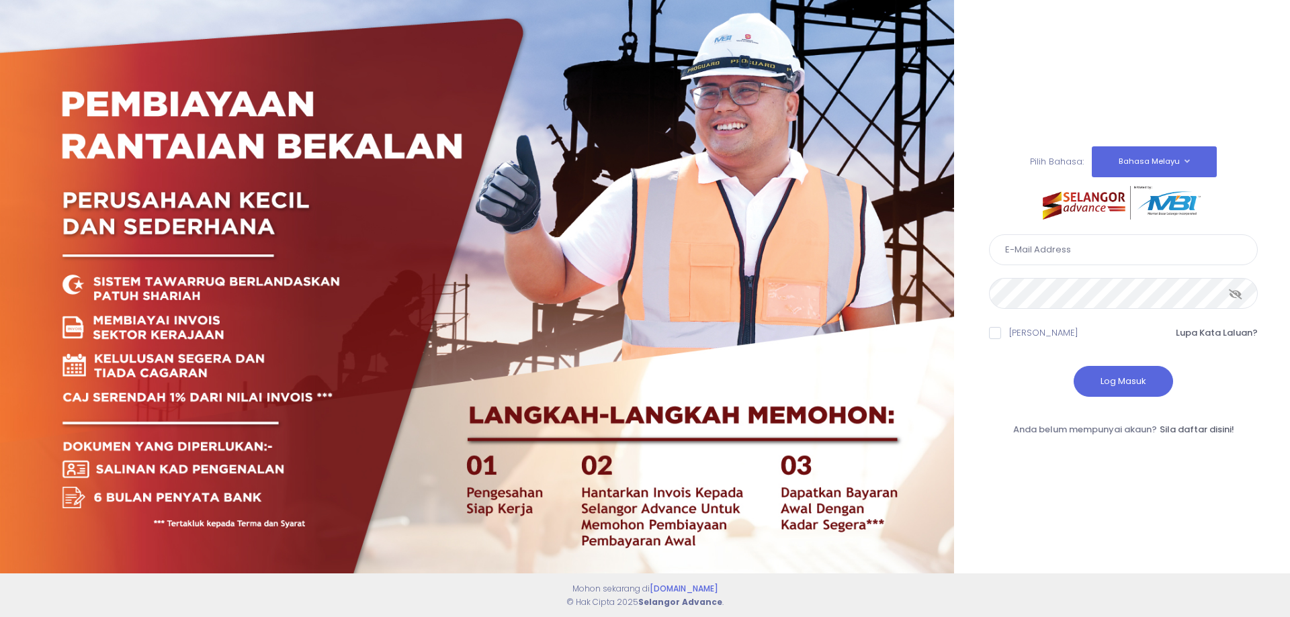 The height and width of the screenshot is (617, 1290). What do you see at coordinates (1123, 250) in the screenshot?
I see `input: E-Mail Address` at bounding box center [1123, 250].